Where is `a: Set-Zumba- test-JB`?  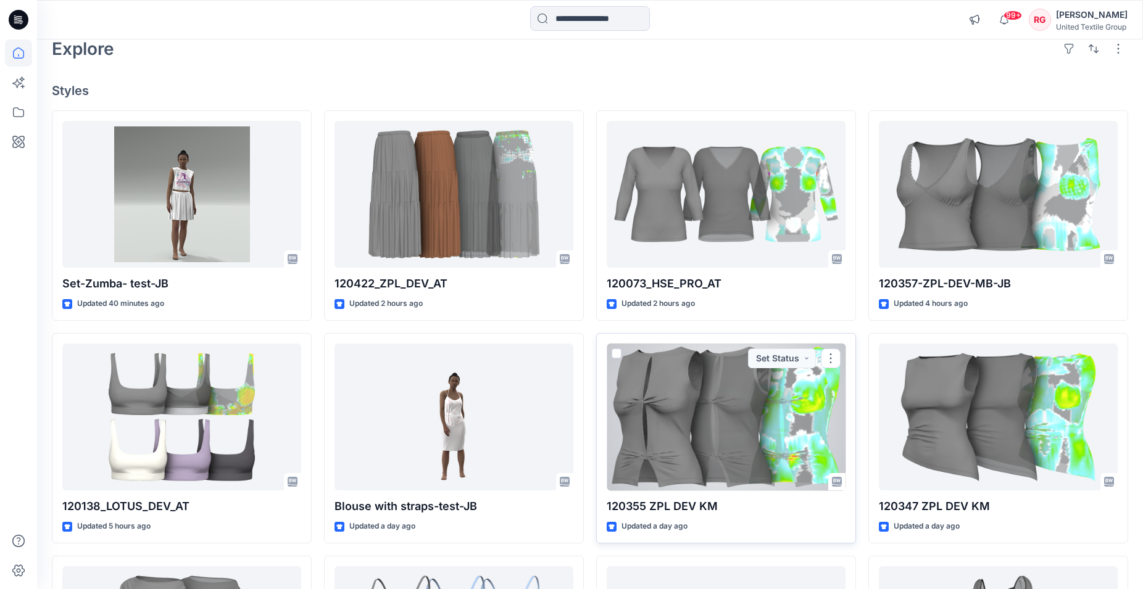
a: Set-Zumba- test-JB is located at coordinates (181, 194).